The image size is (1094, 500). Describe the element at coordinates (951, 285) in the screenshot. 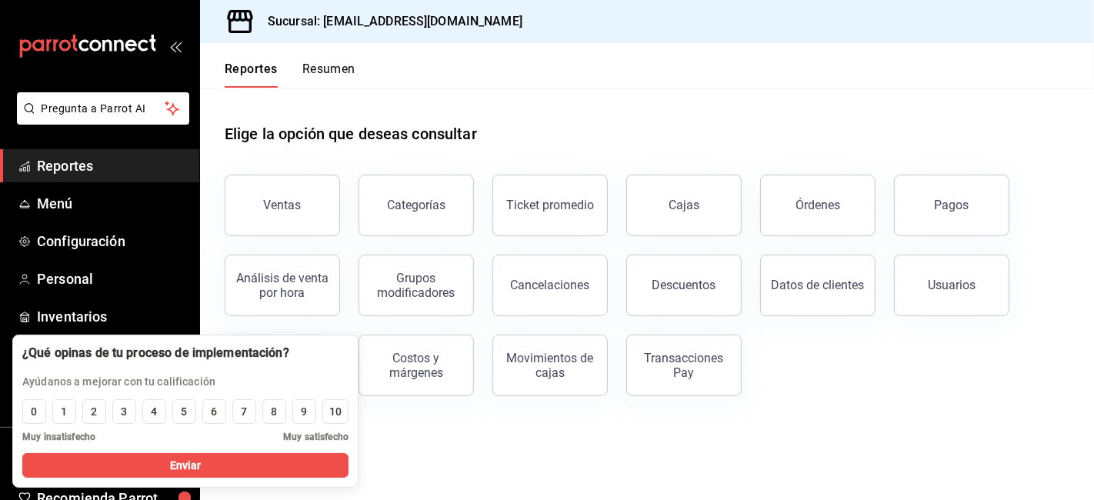

I see `div: Usuarios` at that location.